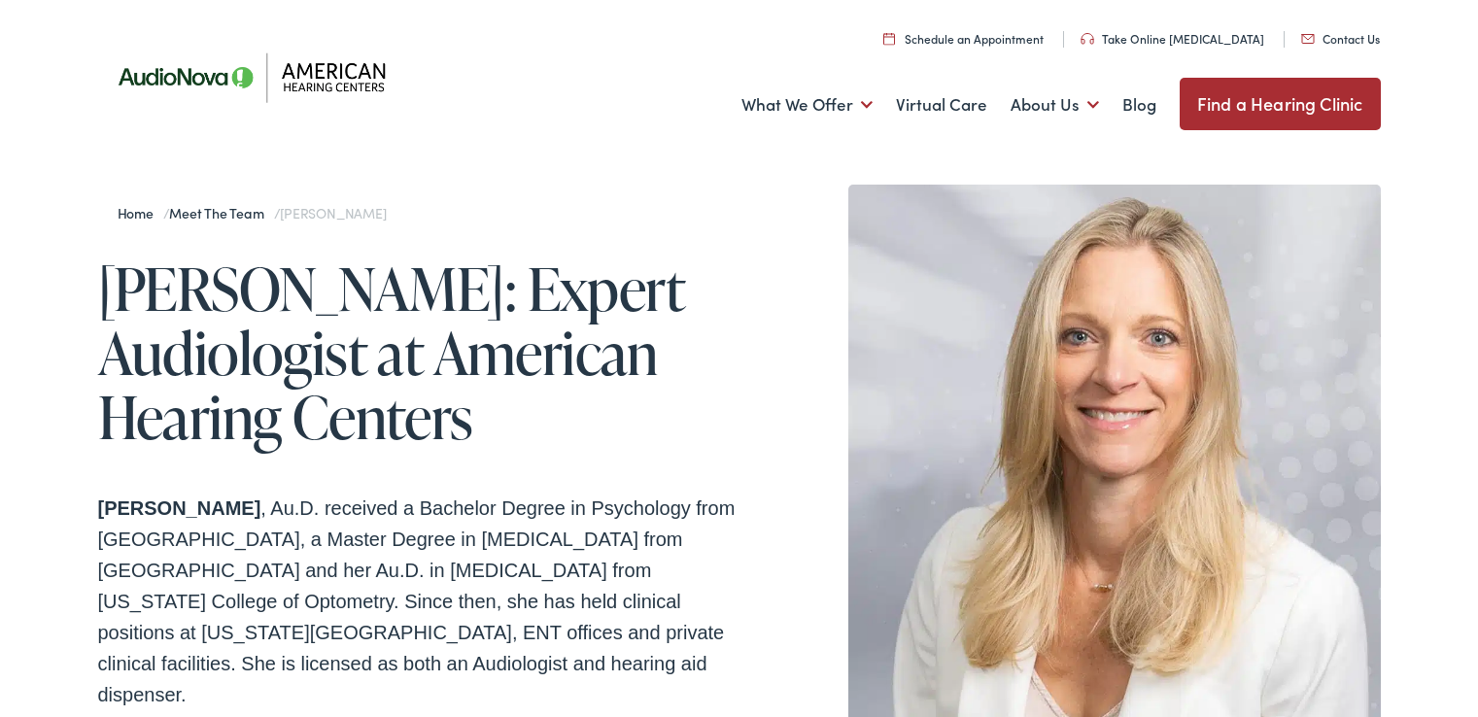 This screenshot has width=1478, height=717. I want to click on a: Meet the Team, so click(221, 213).